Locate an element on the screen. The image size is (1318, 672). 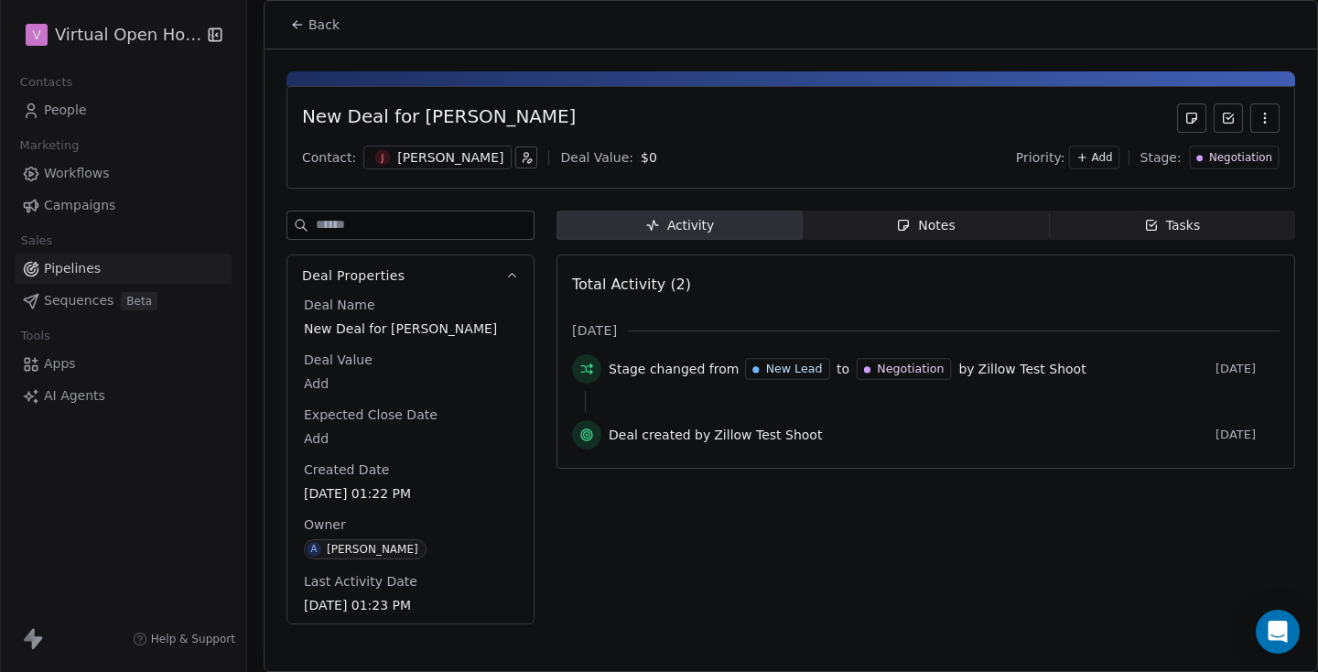
button: Back is located at coordinates (315, 25).